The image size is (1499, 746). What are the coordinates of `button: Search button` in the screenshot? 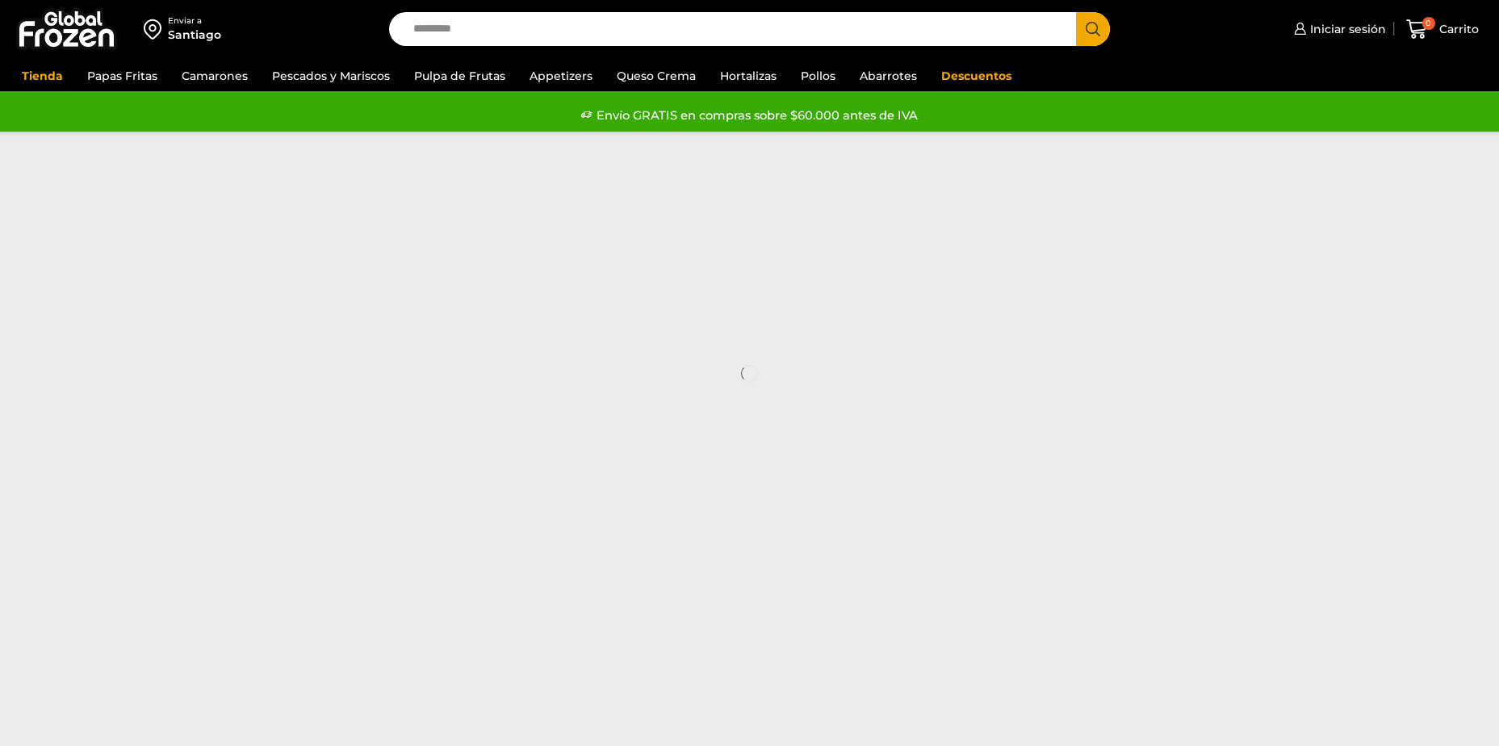 It's located at (1093, 29).